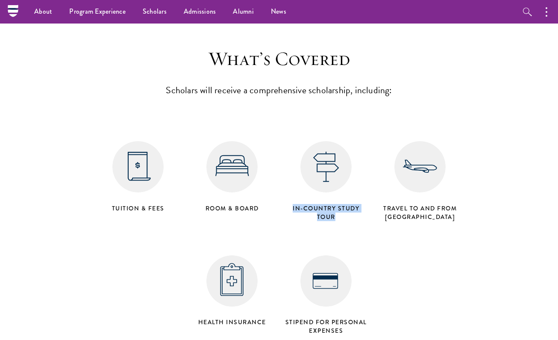 The height and width of the screenshot is (340, 558). What do you see at coordinates (279, 59) in the screenshot?
I see `h3: What’s Covered` at bounding box center [279, 59].